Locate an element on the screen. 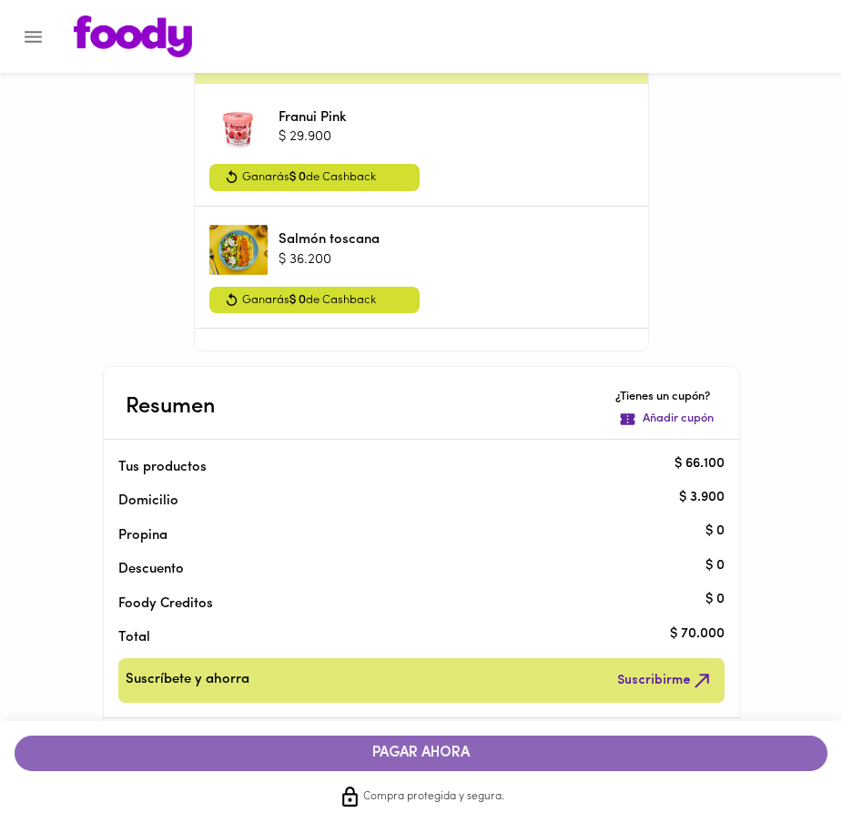 This screenshot has width=842, height=823. div: Franui Pink is located at coordinates (238, 127).